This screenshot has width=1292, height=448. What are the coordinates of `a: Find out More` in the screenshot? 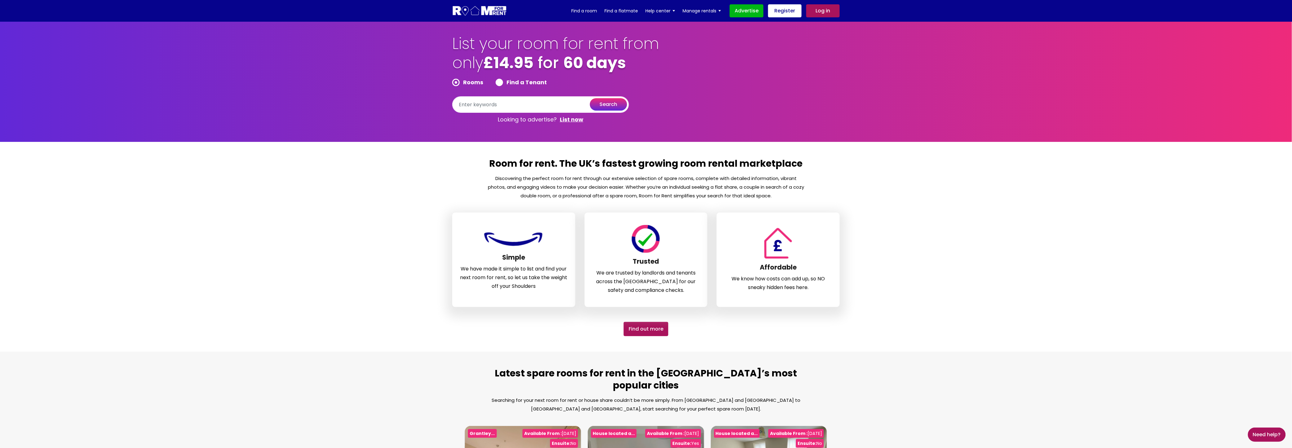 It's located at (646, 329).